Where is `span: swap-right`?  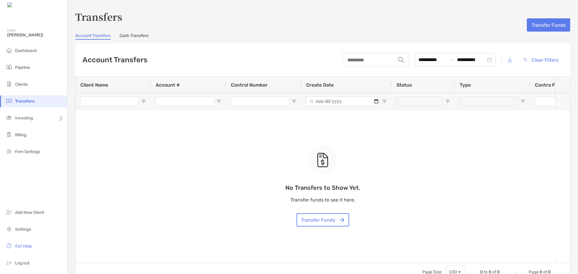
span: swap-right is located at coordinates (452, 60).